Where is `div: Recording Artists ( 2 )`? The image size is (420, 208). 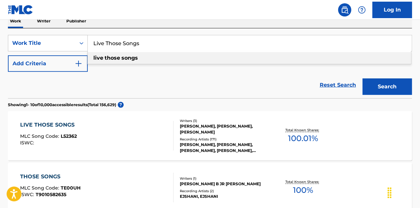 div: Recording Artists ( 2 ) is located at coordinates (225, 191).